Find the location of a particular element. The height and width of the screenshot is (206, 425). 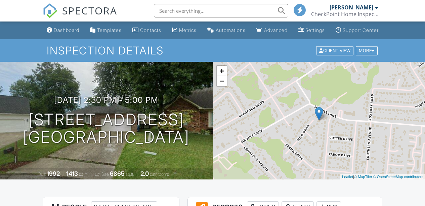

div: Dashboard is located at coordinates (67, 30).